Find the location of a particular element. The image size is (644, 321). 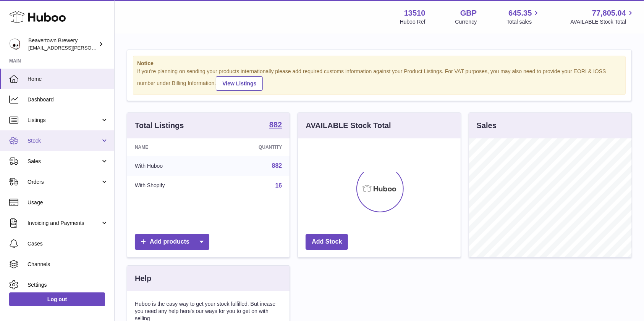

h3: AVAILABLE Stock Total is located at coordinates (348, 126).